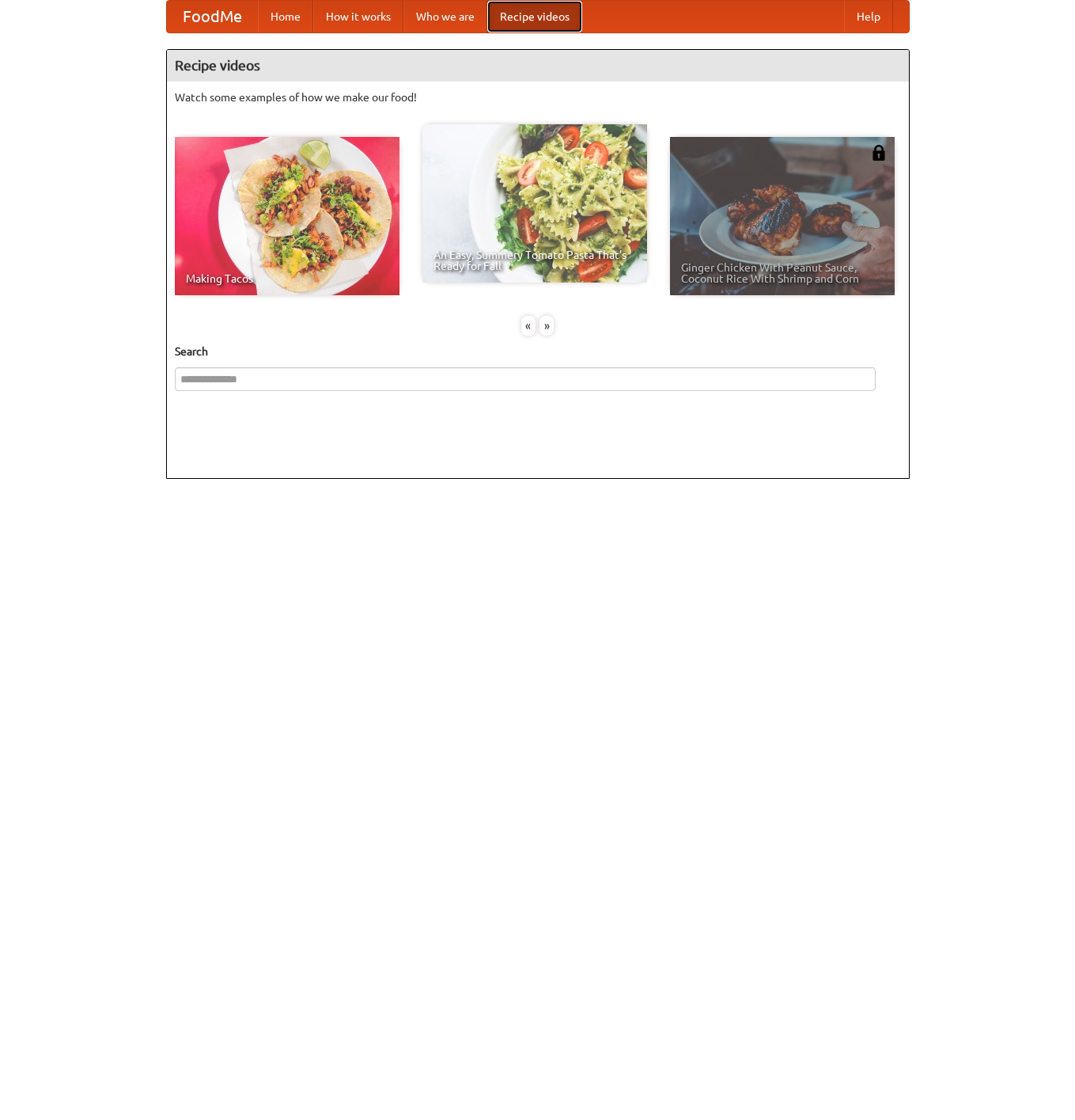  I want to click on span: Making Tacos, so click(287, 279).